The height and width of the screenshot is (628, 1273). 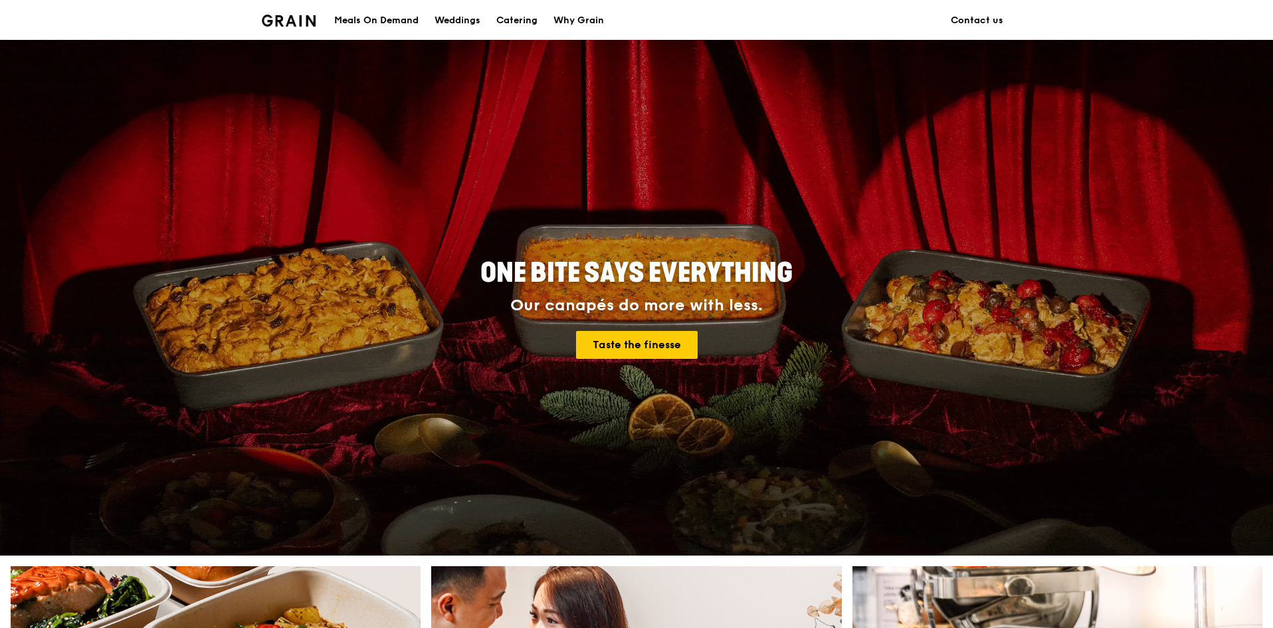 What do you see at coordinates (636, 345) in the screenshot?
I see `a: Taste the finesse` at bounding box center [636, 345].